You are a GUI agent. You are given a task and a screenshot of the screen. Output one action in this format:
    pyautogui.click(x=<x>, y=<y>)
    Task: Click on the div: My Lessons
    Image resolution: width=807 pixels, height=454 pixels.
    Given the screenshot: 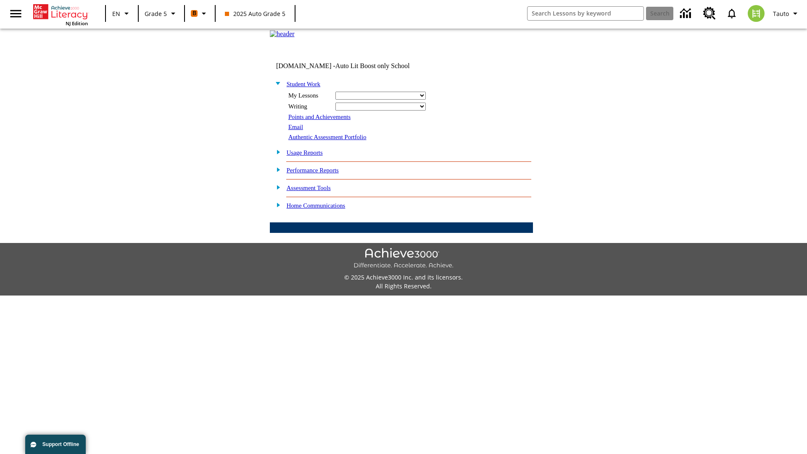 What is the action you would take?
    pyautogui.click(x=310, y=95)
    